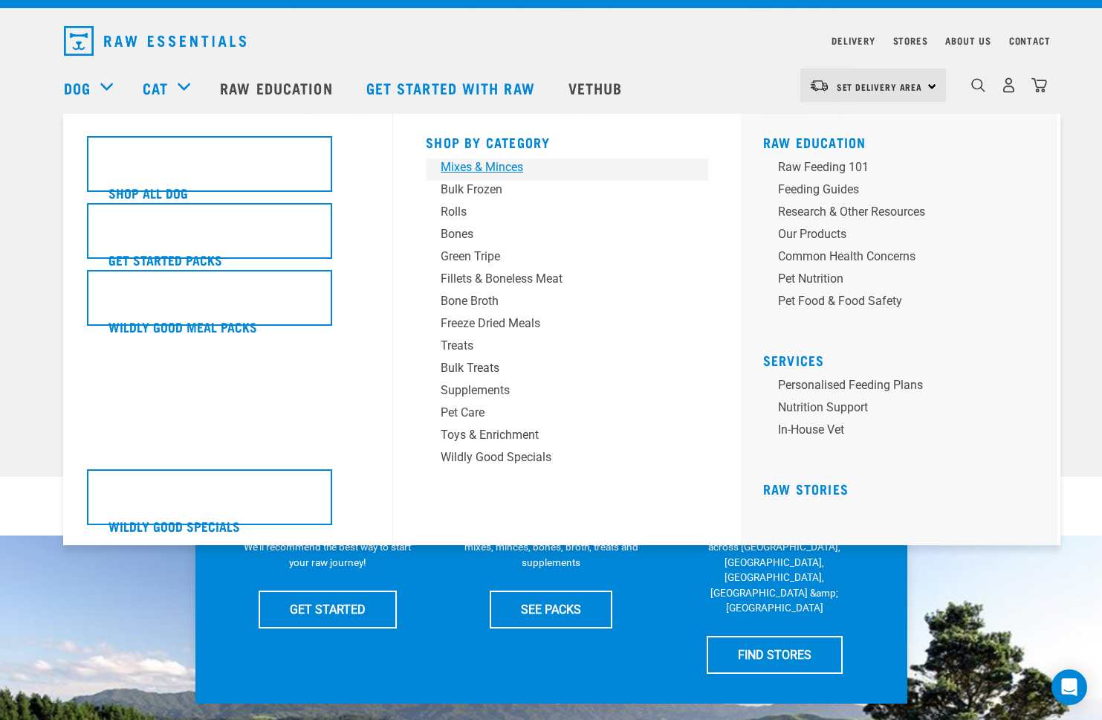 This screenshot has height=720, width=1102. I want to click on div: Bones, so click(557, 234).